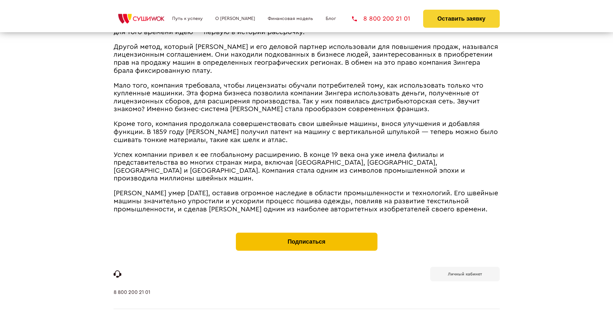 The width and height of the screenshot is (613, 310). What do you see at coordinates (465, 273) in the screenshot?
I see `a: Личный кабинет` at bounding box center [465, 273].